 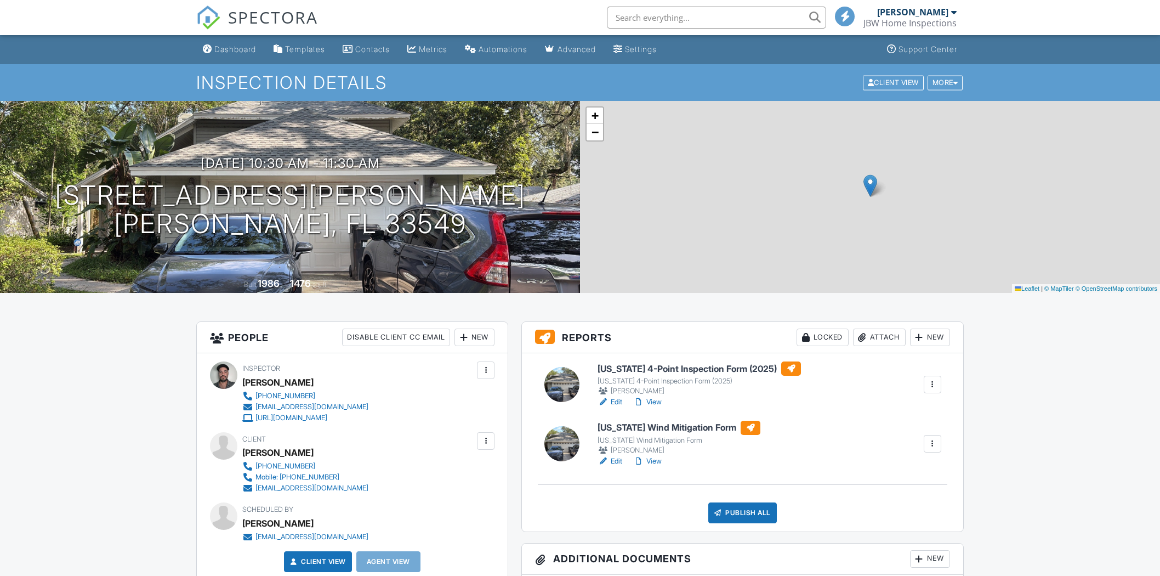 What do you see at coordinates (229, 49) in the screenshot?
I see `a: Dashboard` at bounding box center [229, 49].